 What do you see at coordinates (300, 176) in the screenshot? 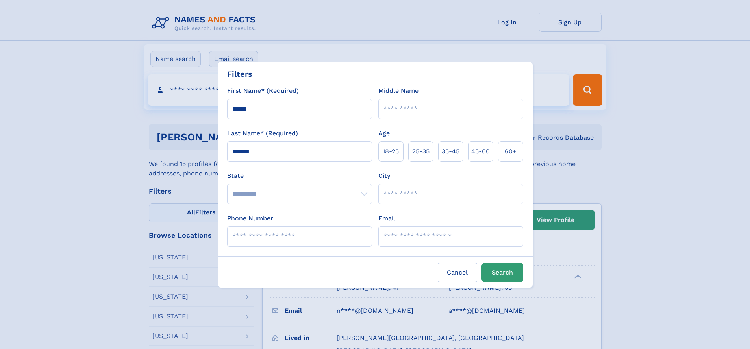
I see `label: State` at bounding box center [300, 176].